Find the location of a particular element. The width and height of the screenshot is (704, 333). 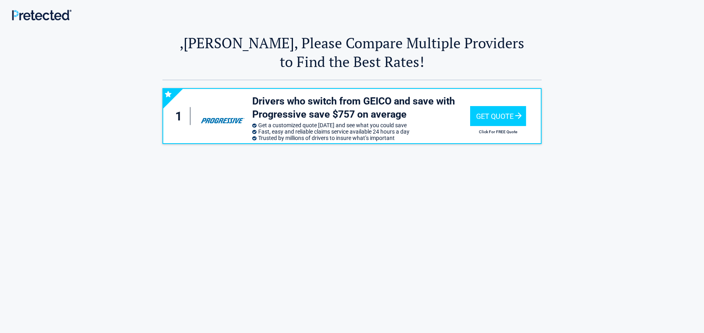

img: Main Logo is located at coordinates (42, 15).